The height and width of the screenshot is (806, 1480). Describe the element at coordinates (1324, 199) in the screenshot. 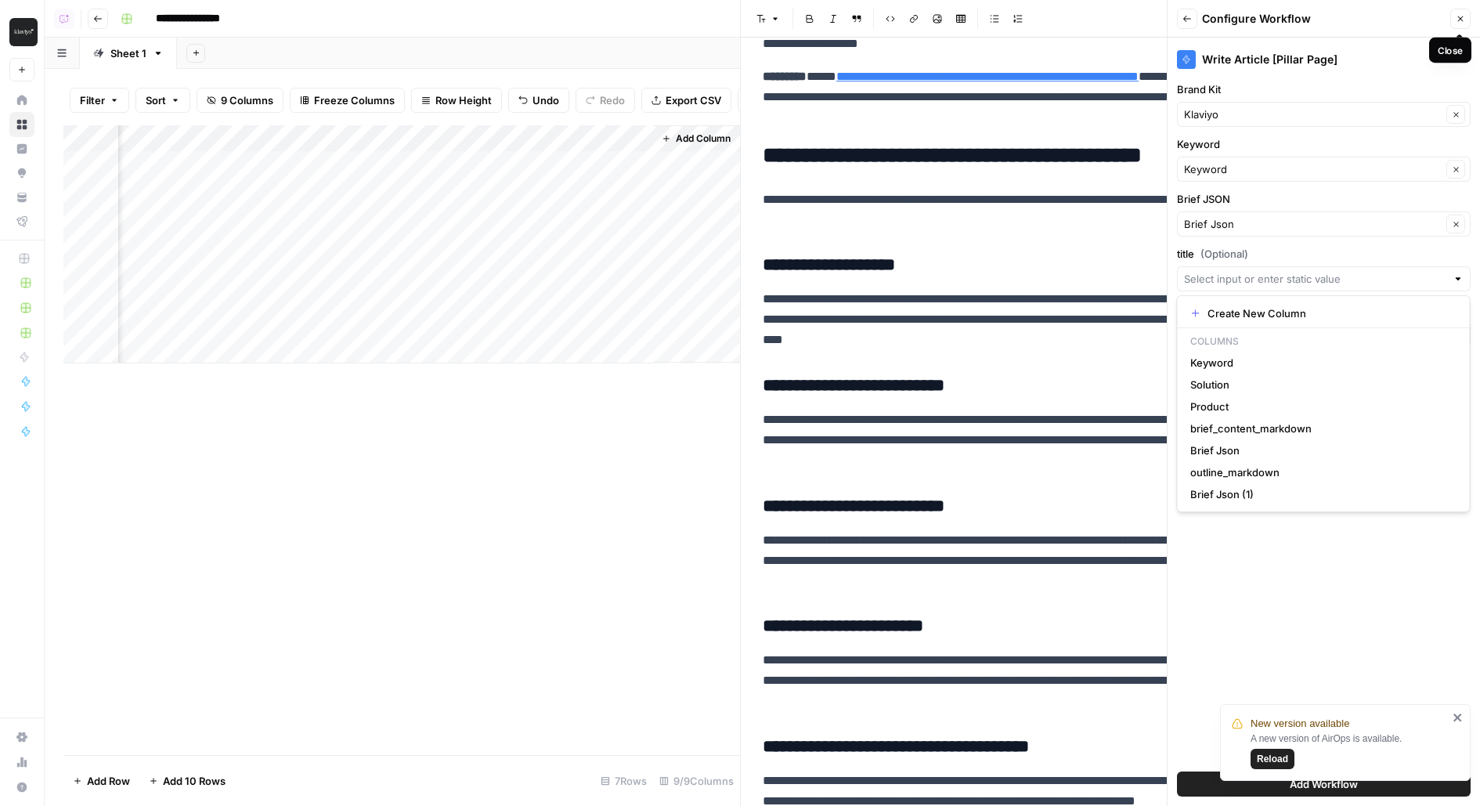

I see `label: Brief JSON` at that location.